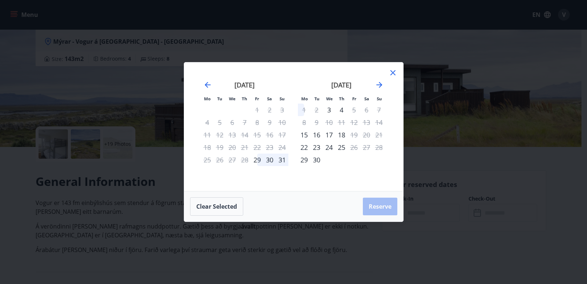 The image size is (587, 284). Describe the element at coordinates (207, 122) in the screenshot. I see `td: Not available. Monday, August 4, 2025` at that location.